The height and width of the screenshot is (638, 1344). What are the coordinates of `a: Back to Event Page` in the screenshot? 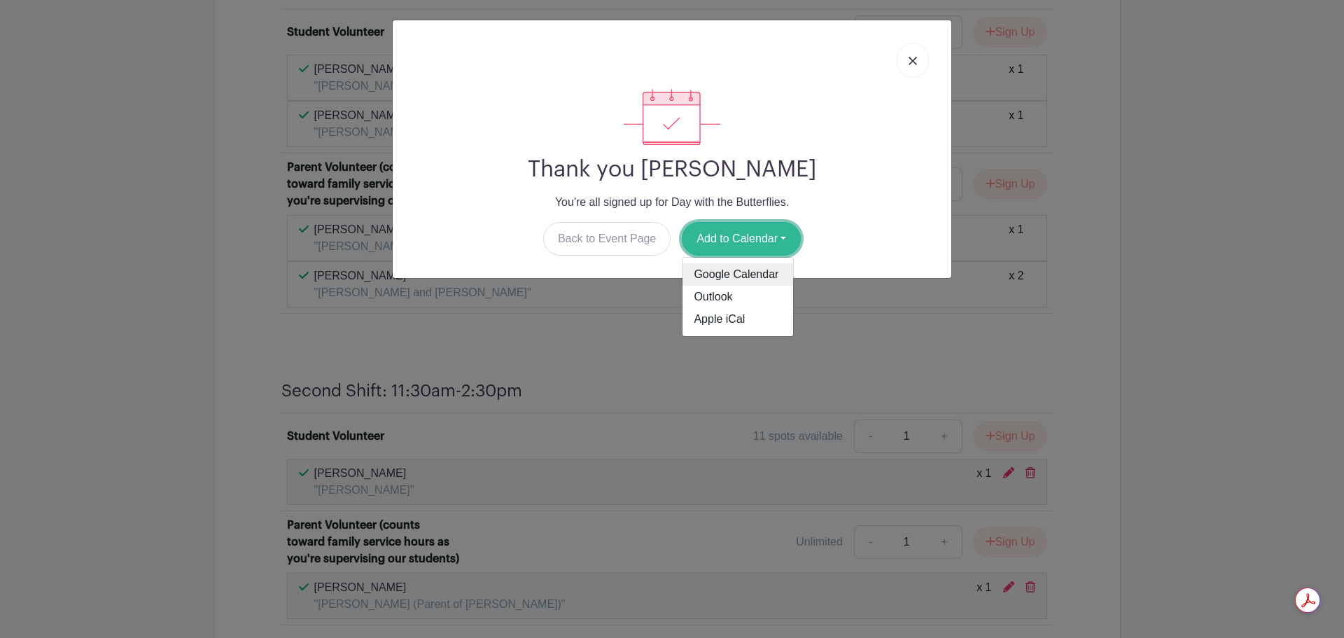 It's located at (607, 239).